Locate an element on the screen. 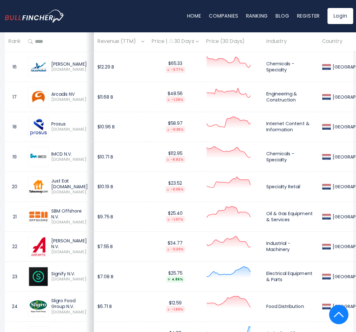 The image size is (356, 332). td: 17 is located at coordinates (14, 96).